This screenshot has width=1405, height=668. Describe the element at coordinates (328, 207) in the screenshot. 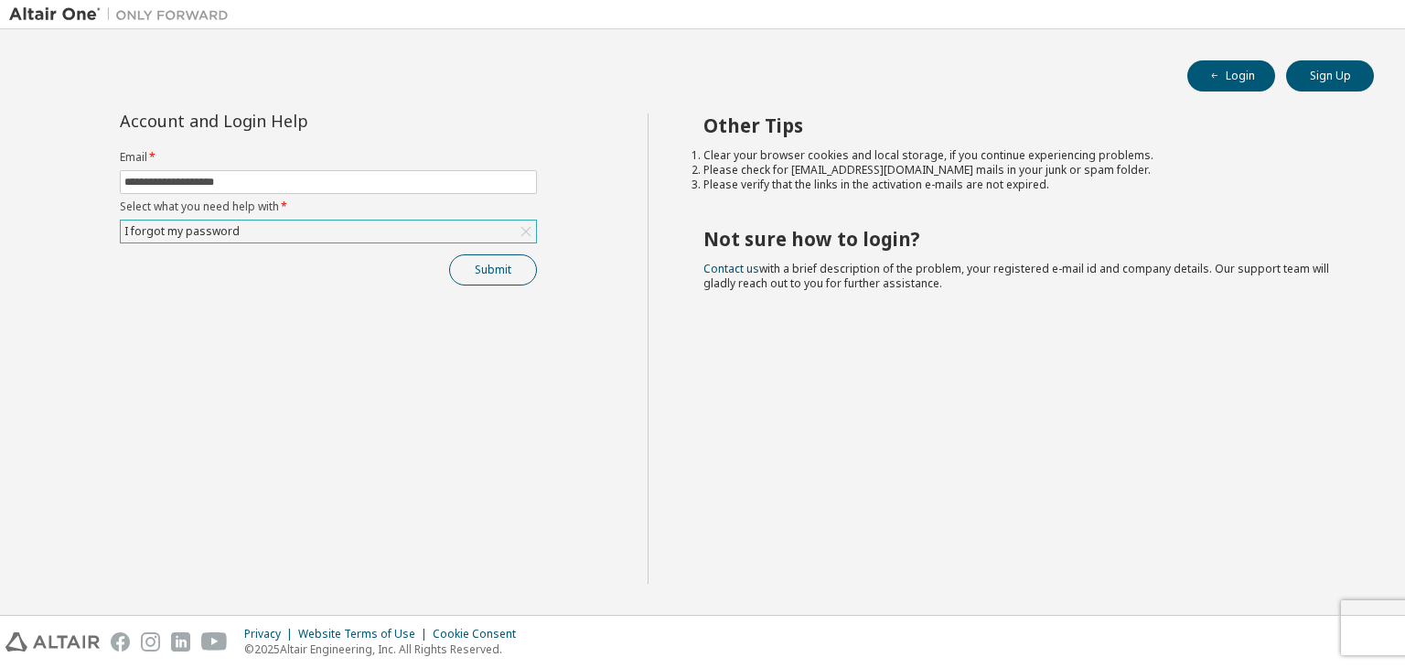

I see `label: Select what you need help with` at that location.